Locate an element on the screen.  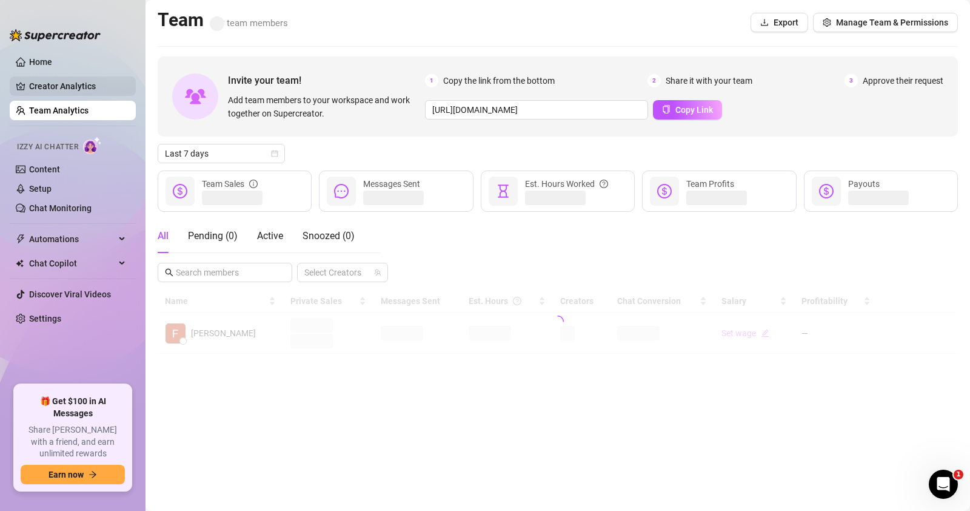
input: Search members is located at coordinates (226, 272).